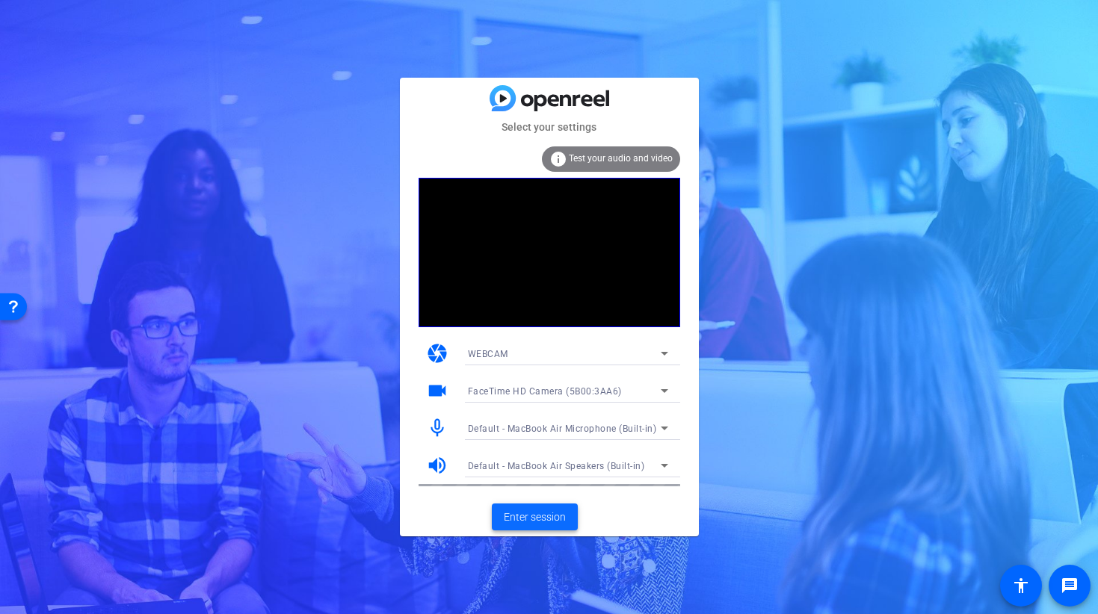 Image resolution: width=1098 pixels, height=614 pixels. What do you see at coordinates (556, 466) in the screenshot?
I see `span: Default - MacBook Air Speakers (Built-in)` at bounding box center [556, 466].